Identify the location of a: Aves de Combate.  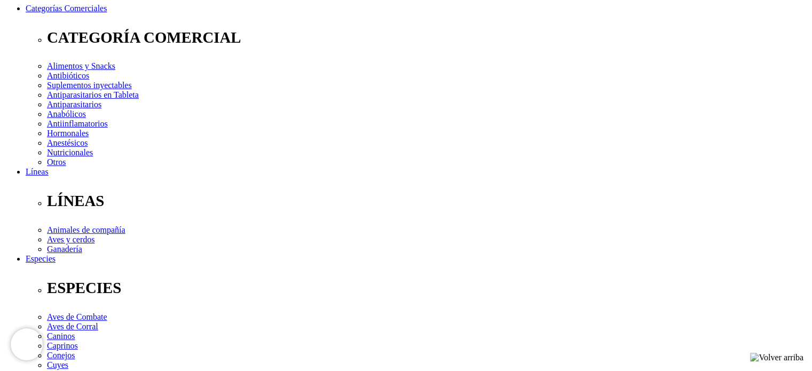
(77, 316).